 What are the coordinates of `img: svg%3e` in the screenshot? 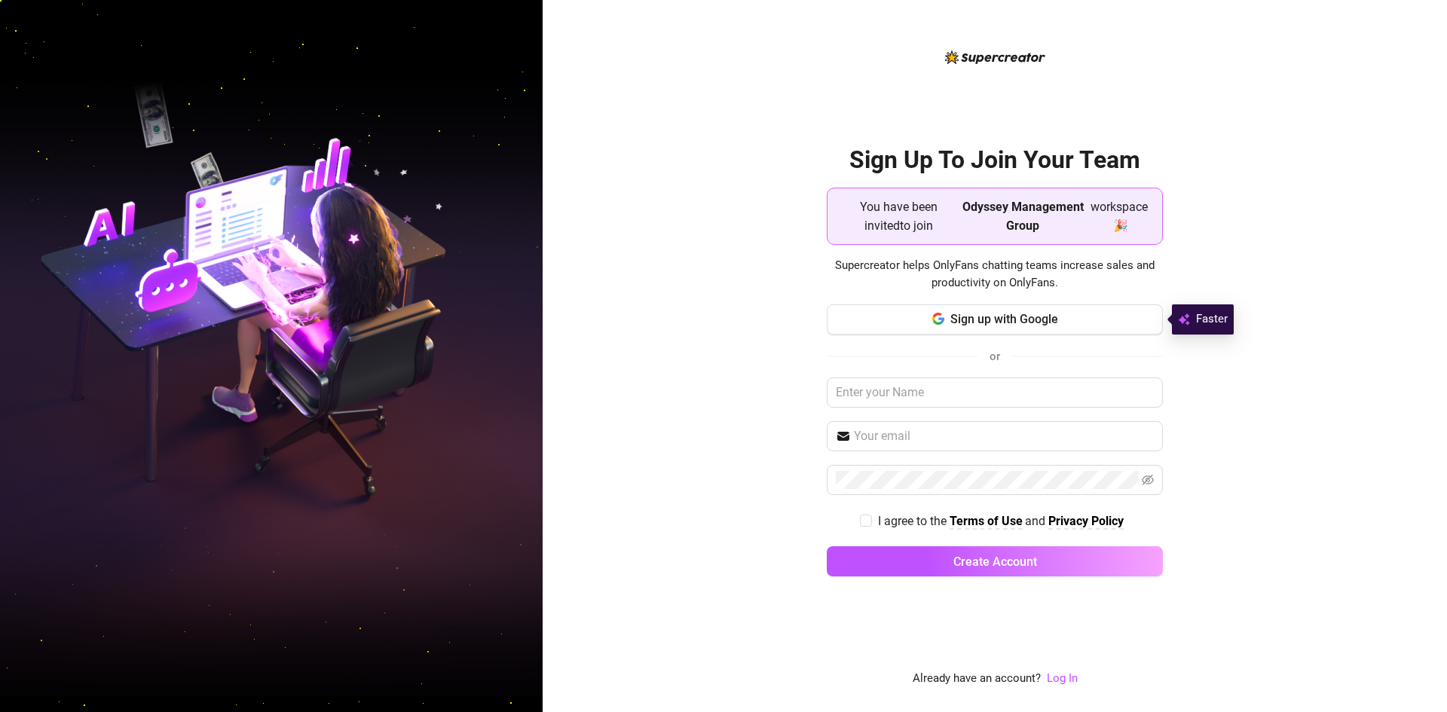 It's located at (1184, 320).